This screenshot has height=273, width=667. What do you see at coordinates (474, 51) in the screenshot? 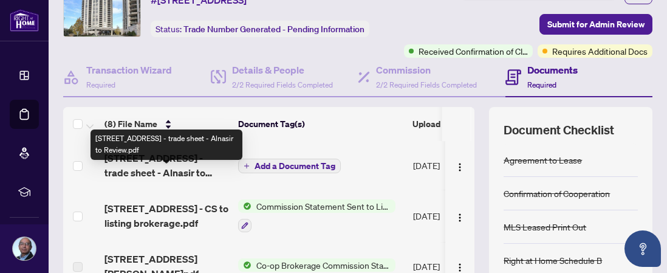
I see `span: Received Confirmation of Closing` at bounding box center [474, 51].